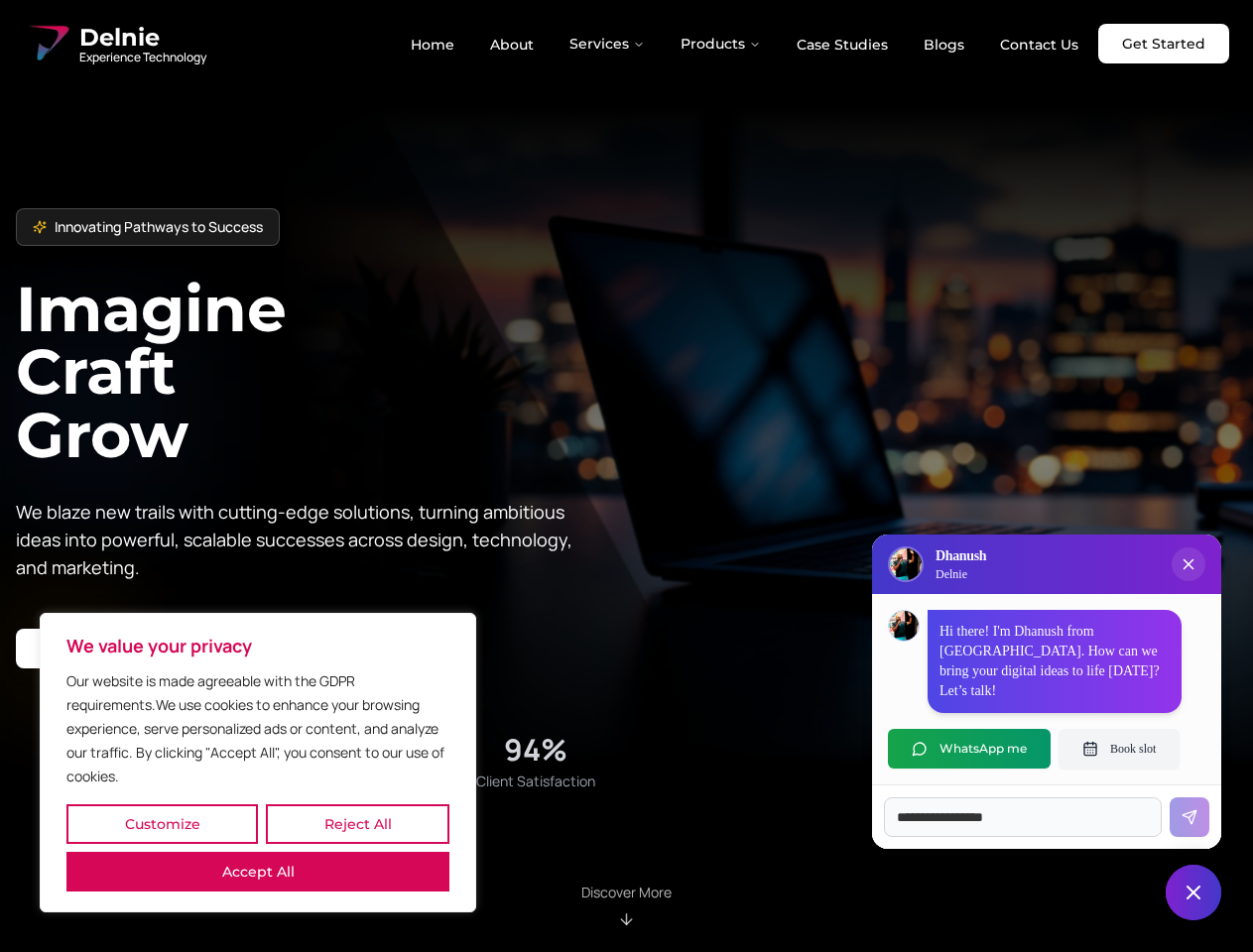 This screenshot has width=1253, height=952. Describe the element at coordinates (1164, 44) in the screenshot. I see `a: Get Started` at that location.